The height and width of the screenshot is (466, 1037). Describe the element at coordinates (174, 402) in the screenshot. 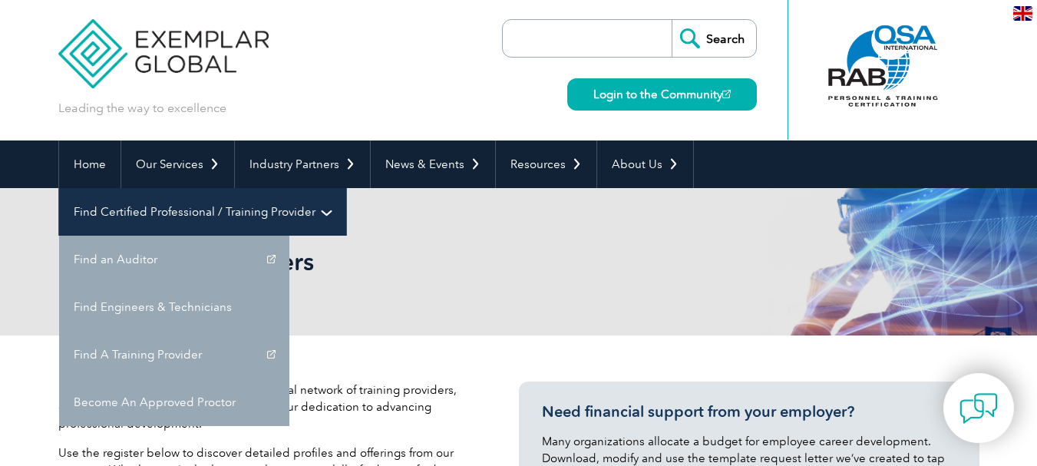

I see `a: Become An Approved Proctor` at that location.